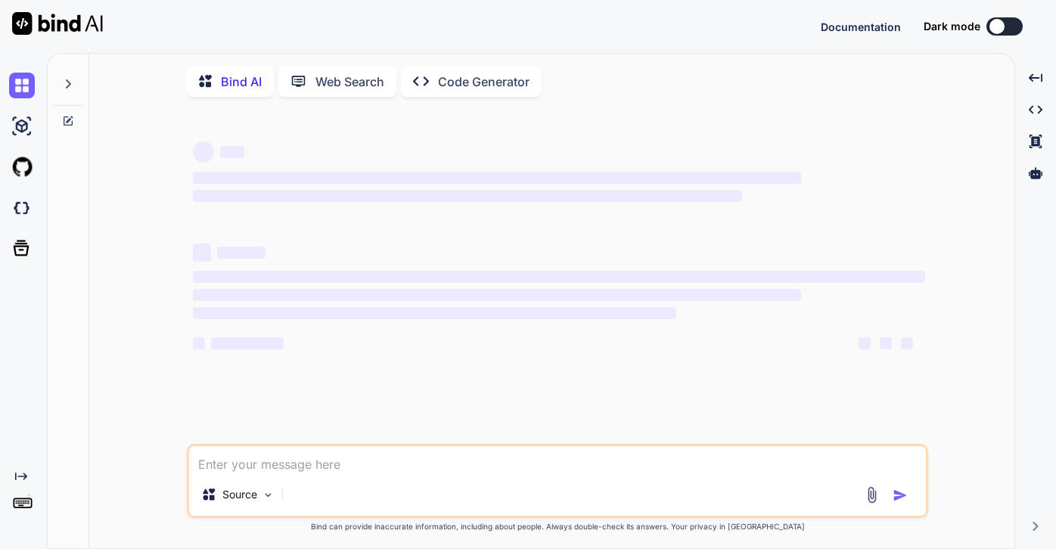 The image size is (1056, 549). What do you see at coordinates (57, 23) in the screenshot?
I see `img: Bind AI` at bounding box center [57, 23].